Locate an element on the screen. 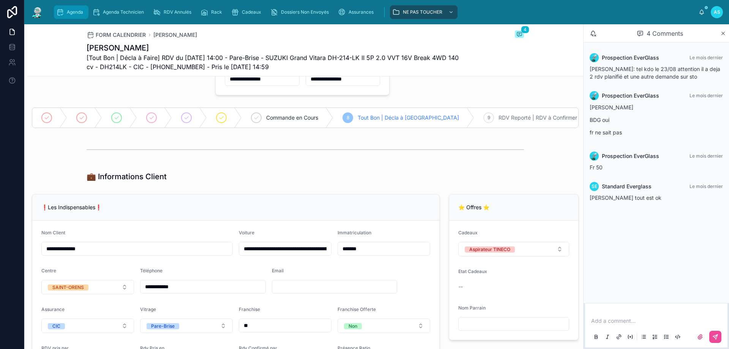 Image resolution: width=729 pixels, height=349 pixels. div: Non is located at coordinates (353, 326).